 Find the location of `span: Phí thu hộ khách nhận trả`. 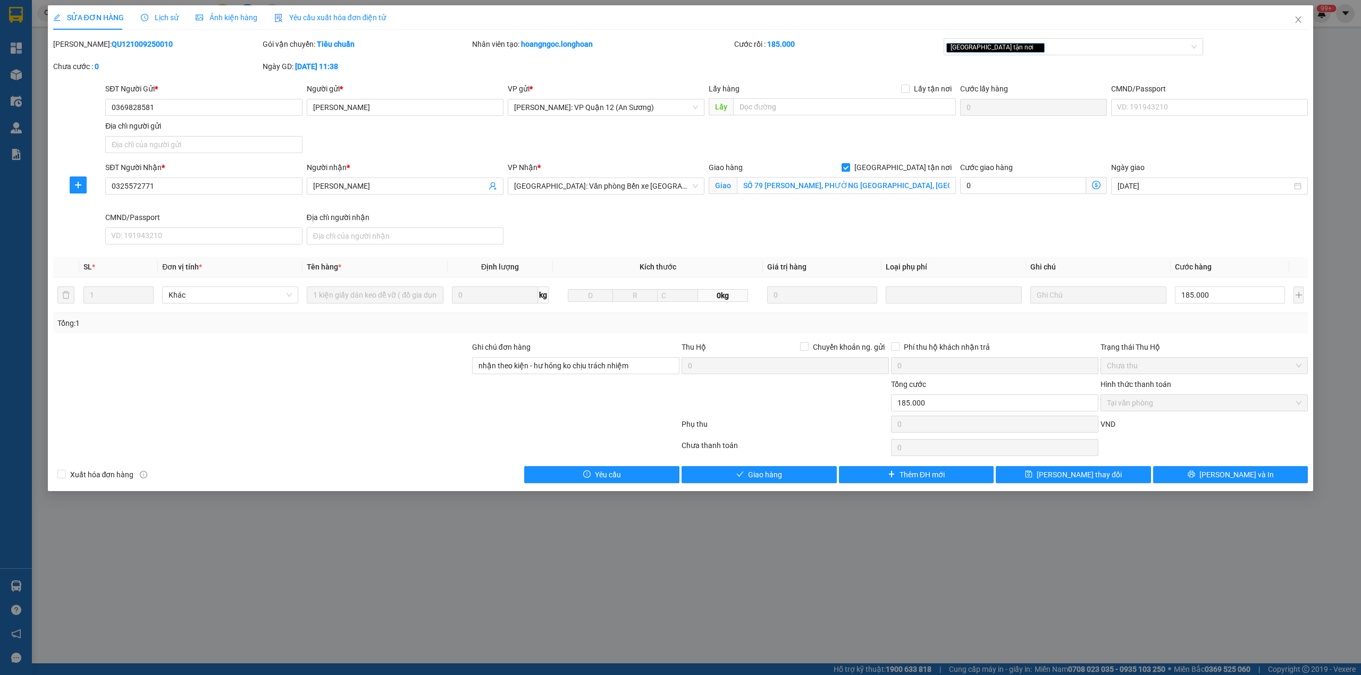

span: Phí thu hộ khách nhận trả is located at coordinates (947, 347).